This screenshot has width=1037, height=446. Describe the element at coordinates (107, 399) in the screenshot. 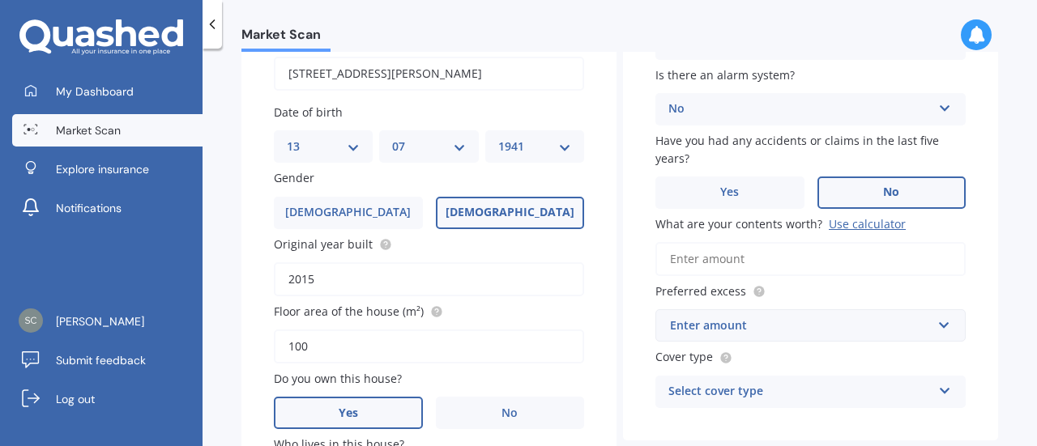

I see `a: Log out` at that location.